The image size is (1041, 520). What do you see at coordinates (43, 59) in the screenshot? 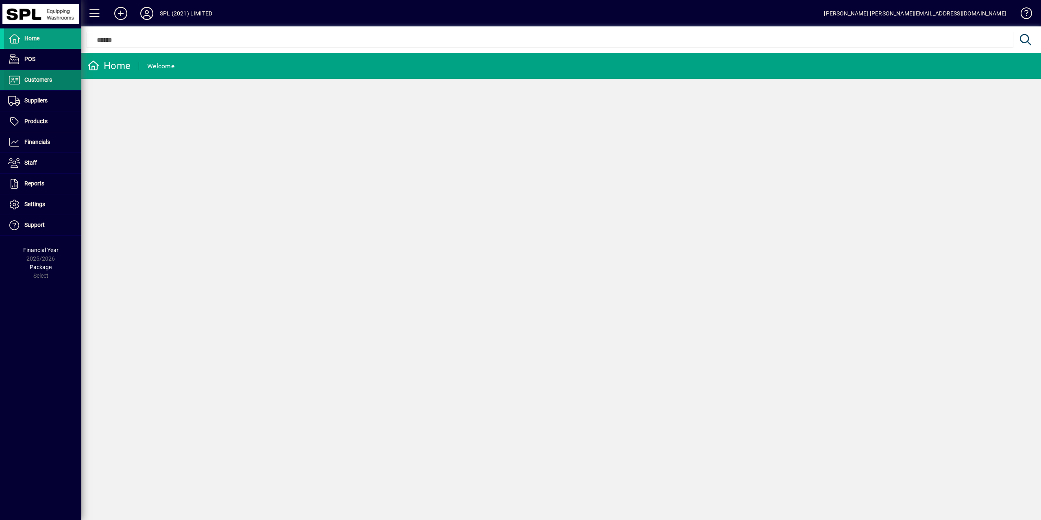
I see `a: POS` at bounding box center [43, 59].